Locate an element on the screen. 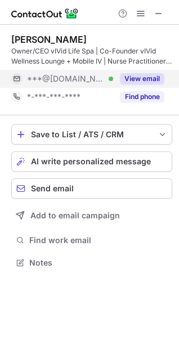 Image resolution: width=179 pixels, height=359 pixels. span: Send email is located at coordinates (52, 188).